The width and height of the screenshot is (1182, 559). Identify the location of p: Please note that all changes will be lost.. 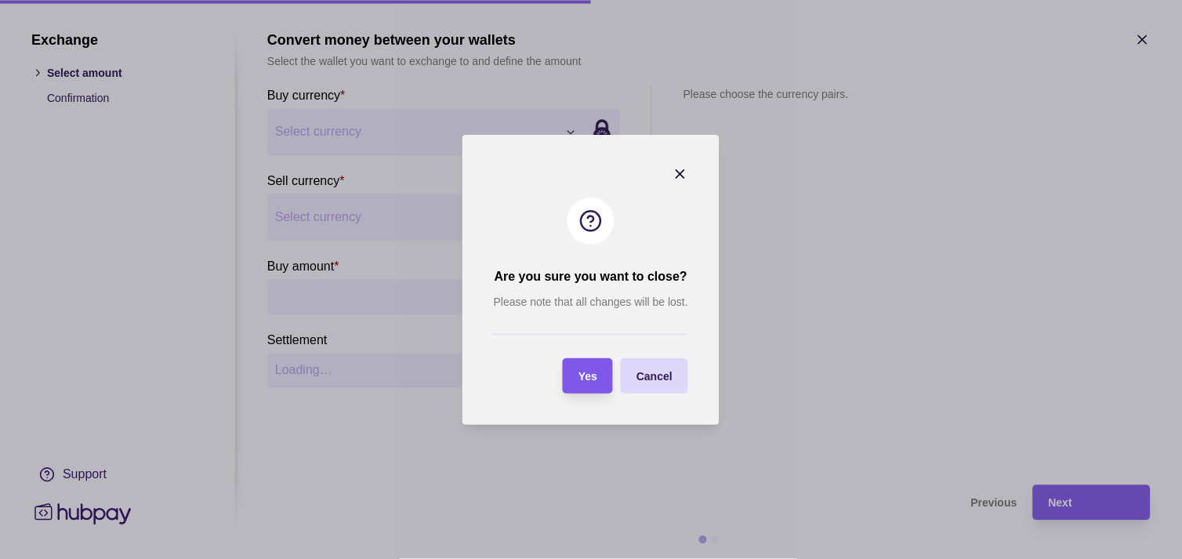
(591, 302).